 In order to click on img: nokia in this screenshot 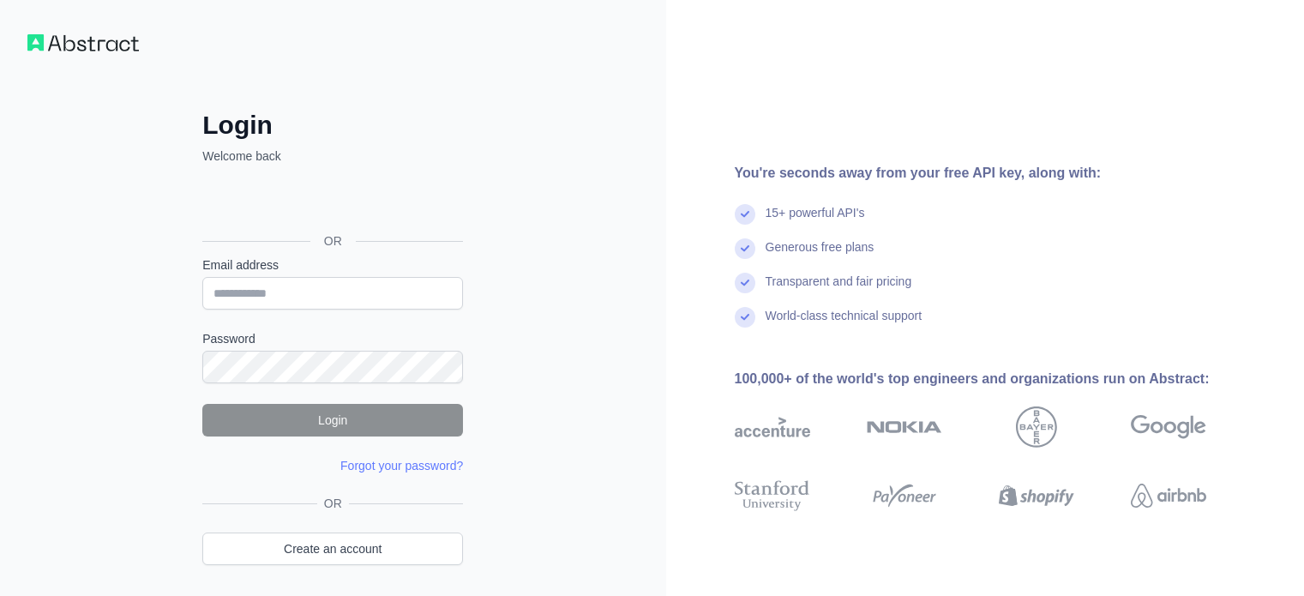, I will do `click(904, 427)`.